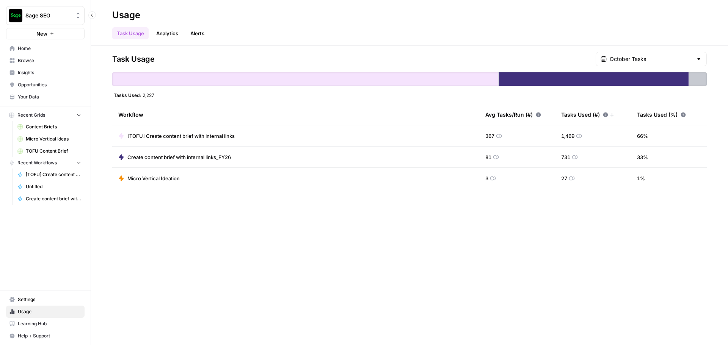  I want to click on a: Settings, so click(45, 300).